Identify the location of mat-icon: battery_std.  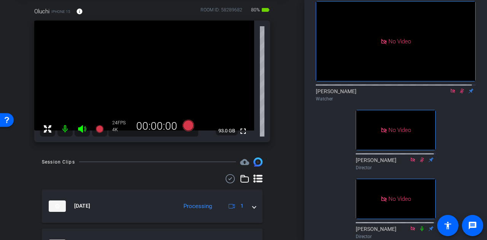
(266, 10).